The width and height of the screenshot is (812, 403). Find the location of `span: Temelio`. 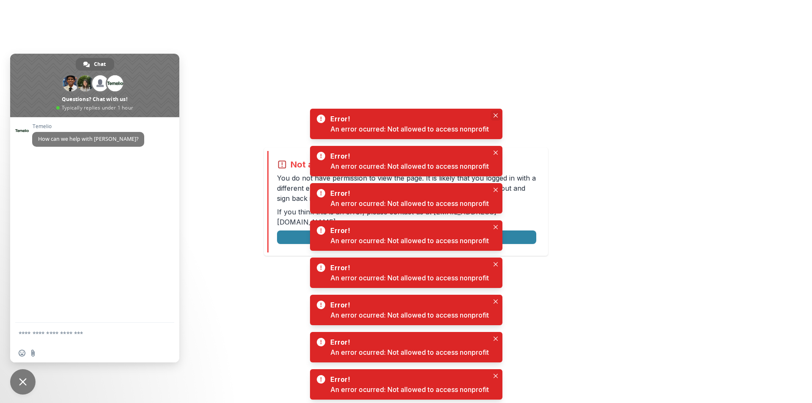

span: Temelio is located at coordinates (88, 126).